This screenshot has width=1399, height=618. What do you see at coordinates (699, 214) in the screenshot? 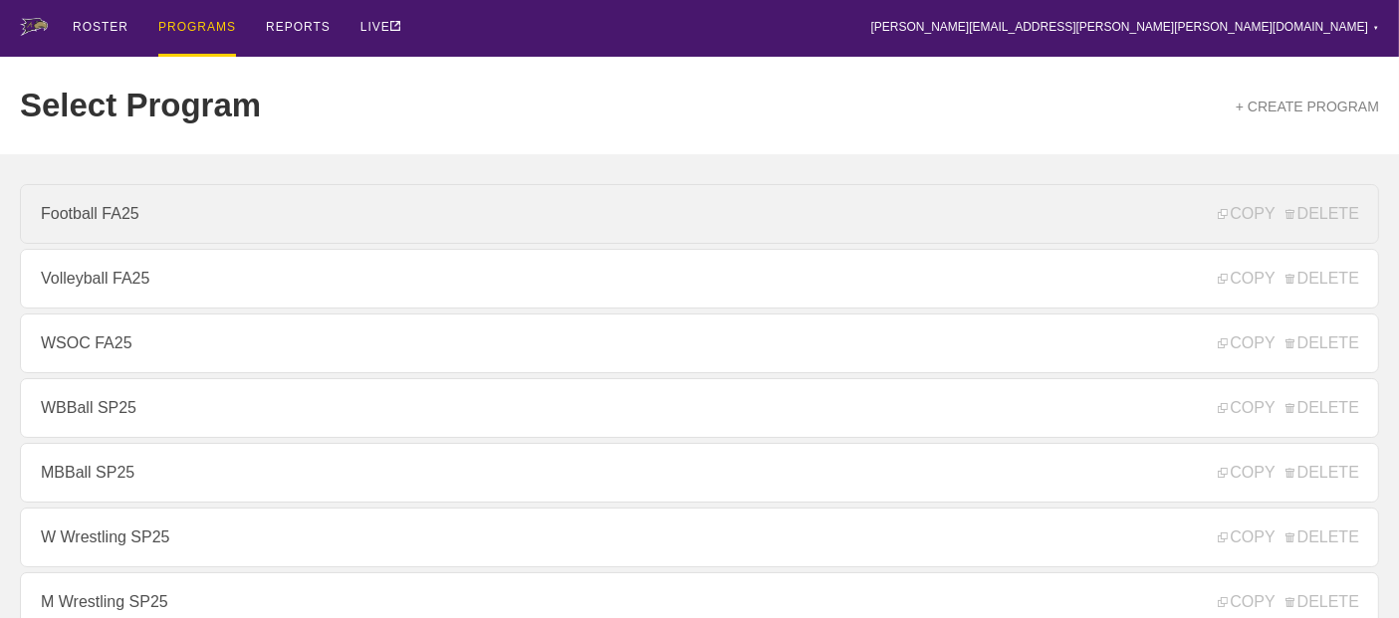
I see `a: Football FA25` at bounding box center [699, 214].